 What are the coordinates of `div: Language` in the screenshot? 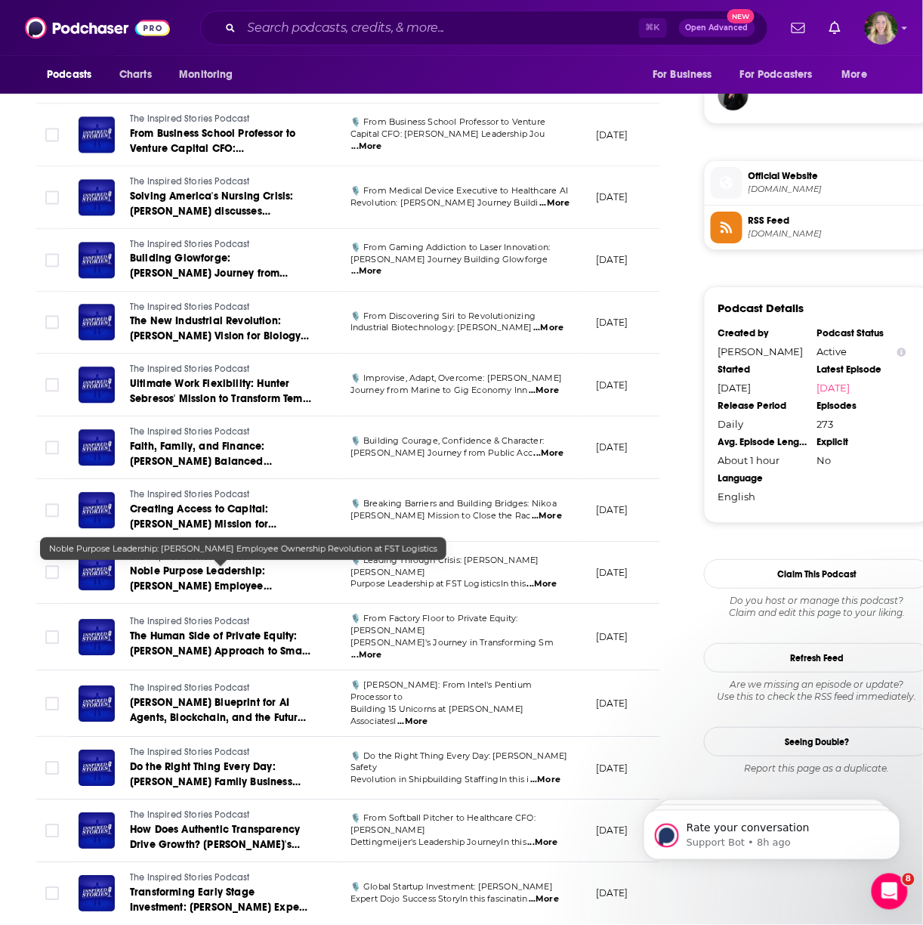 It's located at (763, 478).